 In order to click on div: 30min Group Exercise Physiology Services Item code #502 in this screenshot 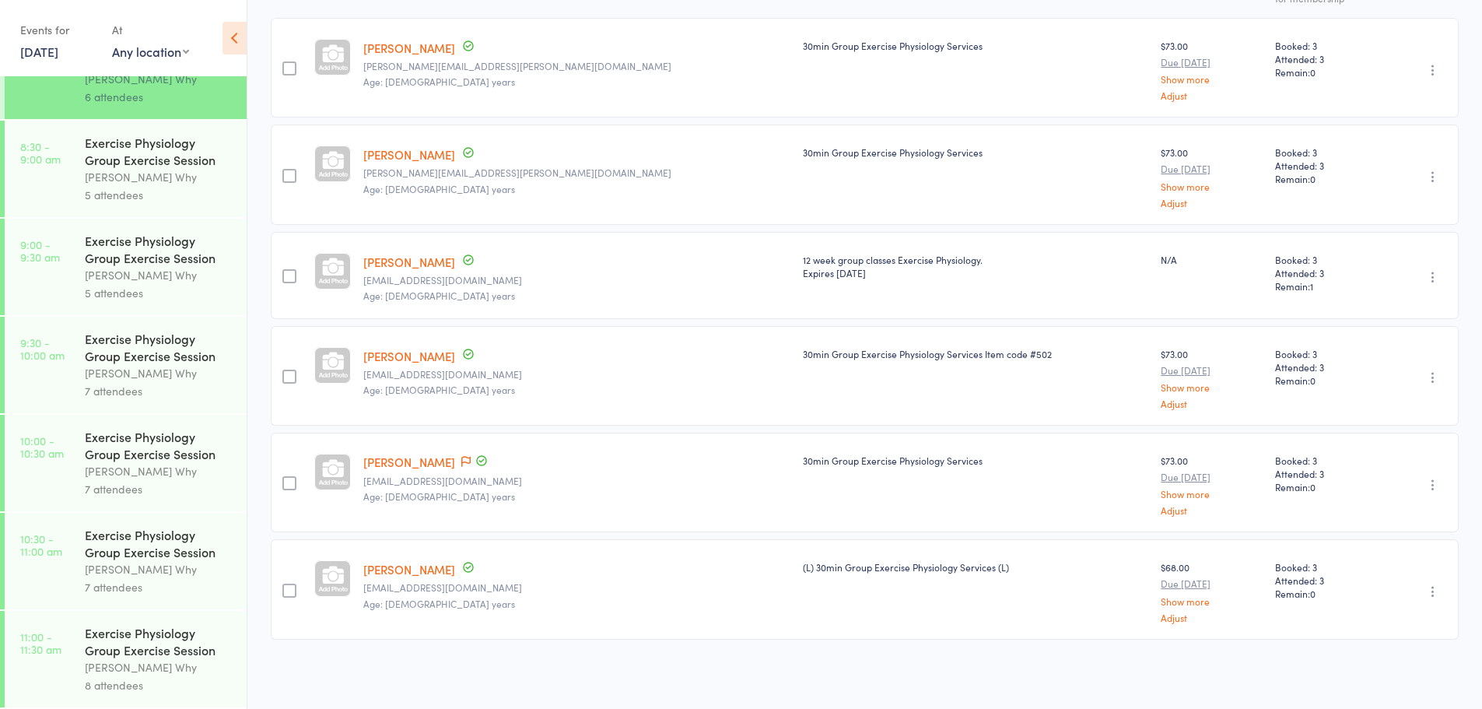, I will do `click(976, 353)`.